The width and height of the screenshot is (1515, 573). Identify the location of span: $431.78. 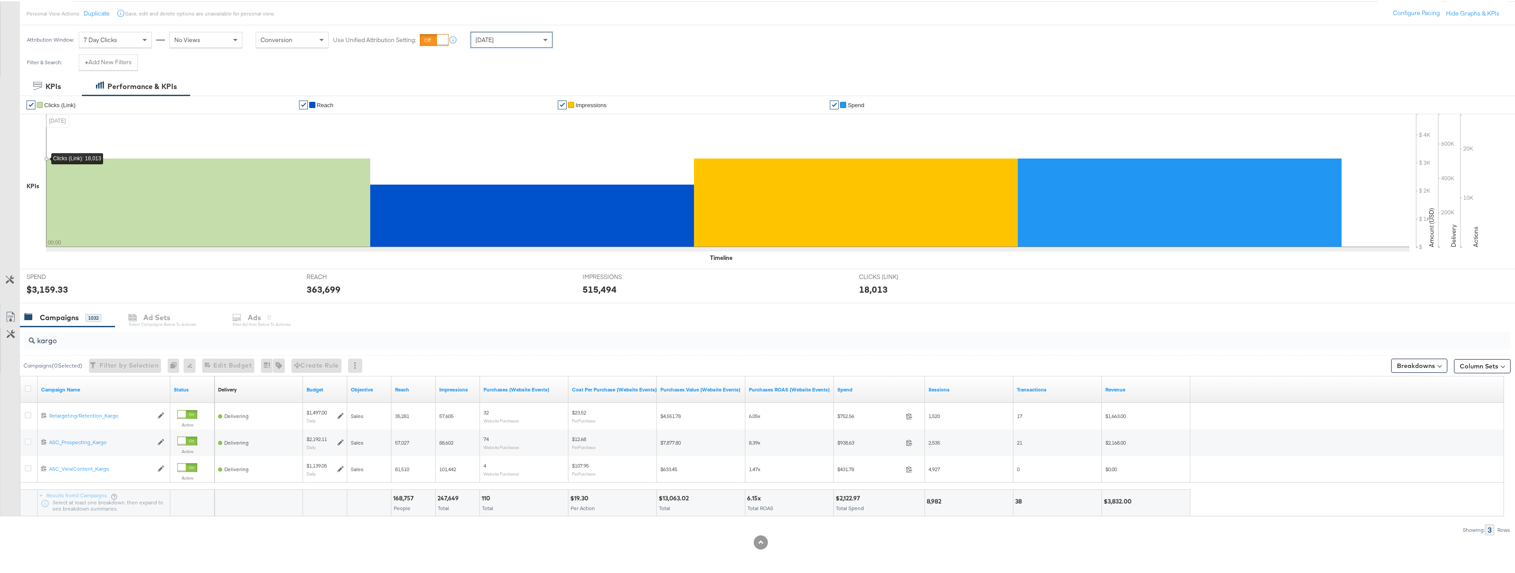
(870, 467).